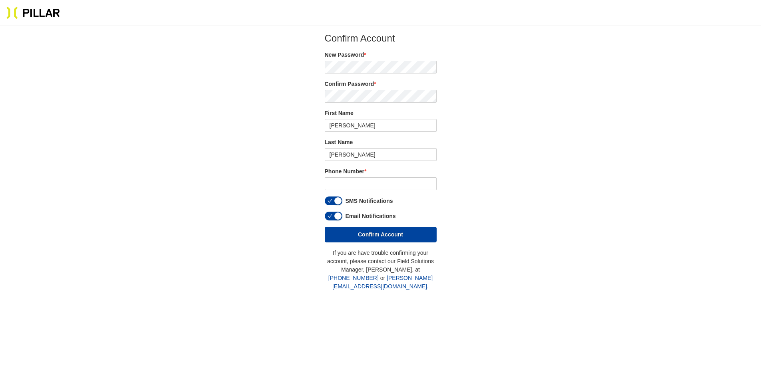  What do you see at coordinates (381, 270) in the screenshot?
I see `p: If you are have trouble confirming your account, please contact our Field Solutions Manager, [PER...` at bounding box center [381, 270].